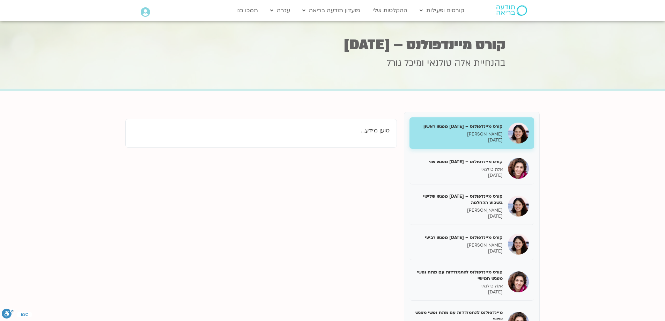  What do you see at coordinates (490, 63) in the screenshot?
I see `span: בהנחיית` at bounding box center [490, 63].